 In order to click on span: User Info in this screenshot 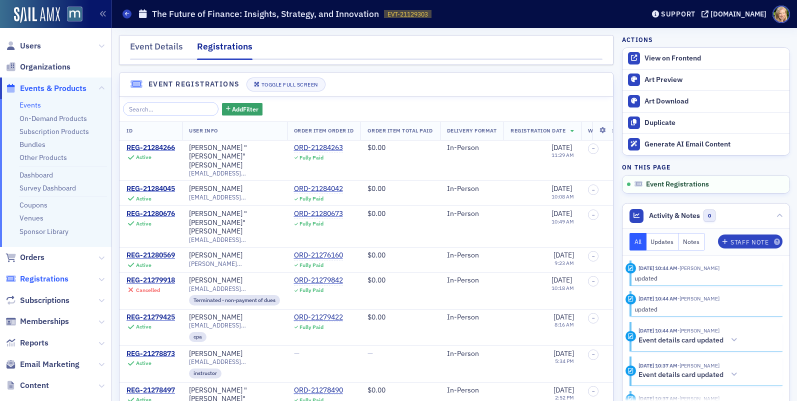, I will do `click(203, 130)`.